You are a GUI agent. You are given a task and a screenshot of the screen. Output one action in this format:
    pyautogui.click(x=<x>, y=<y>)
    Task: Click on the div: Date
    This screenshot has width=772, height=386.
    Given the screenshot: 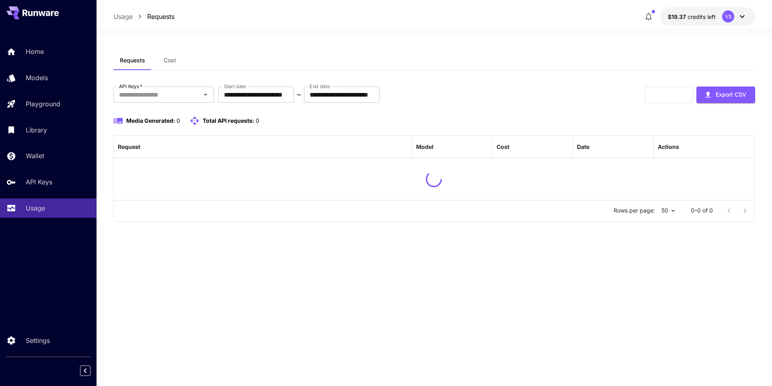 What is the action you would take?
    pyautogui.click(x=583, y=146)
    